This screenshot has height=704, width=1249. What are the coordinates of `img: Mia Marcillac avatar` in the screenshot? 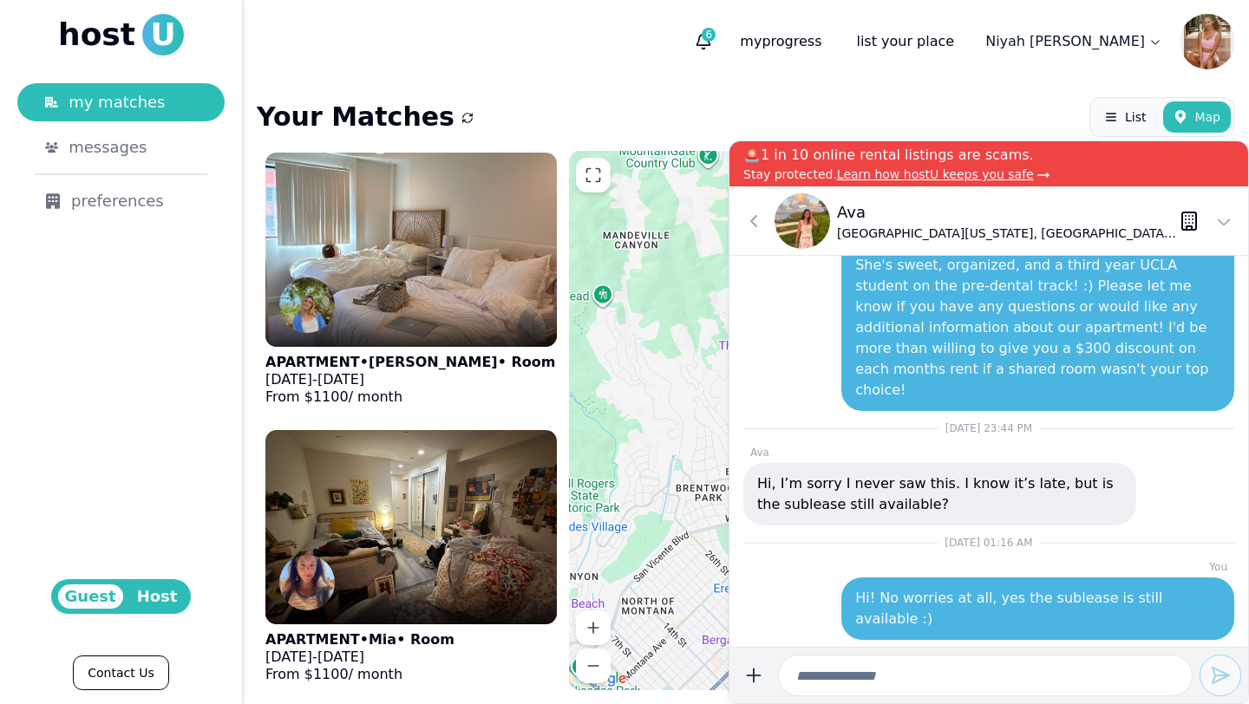 It's located at (307, 583).